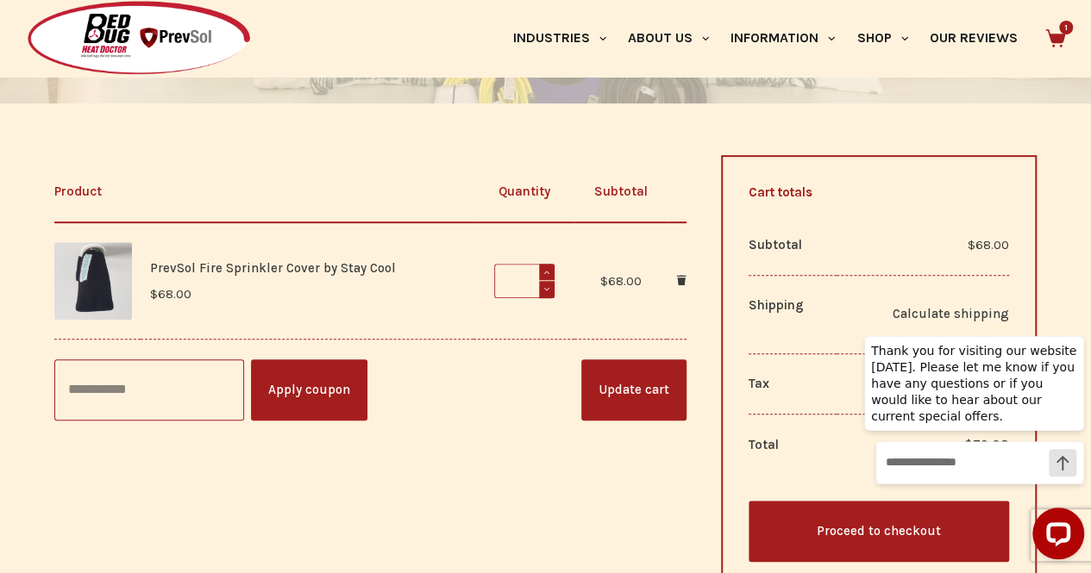  What do you see at coordinates (926, 314) in the screenshot?
I see `a: Calculate shipping` at bounding box center [926, 314].